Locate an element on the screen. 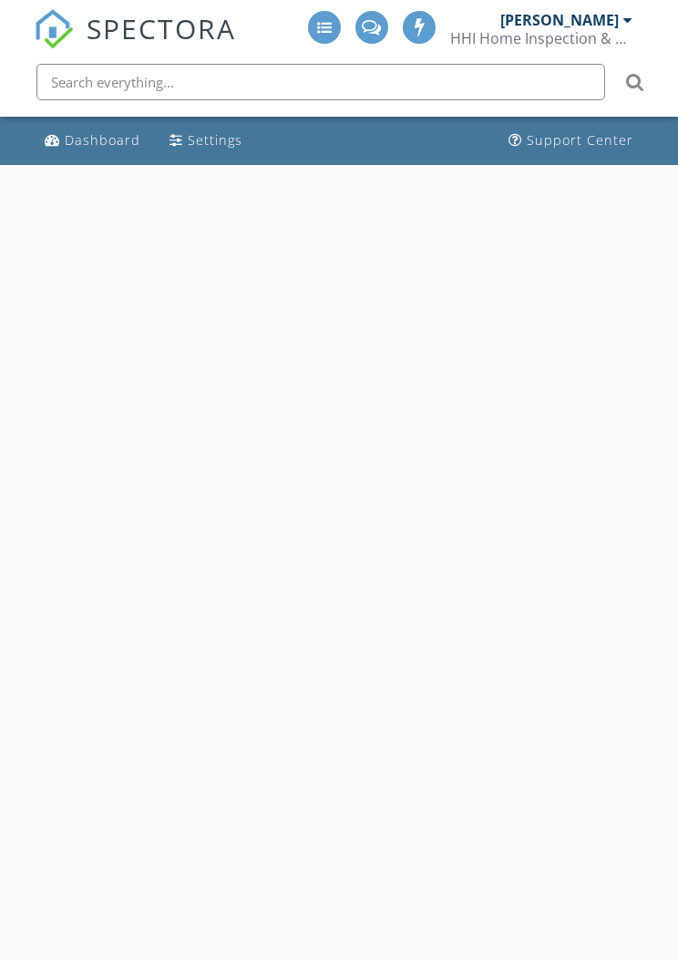 The width and height of the screenshot is (678, 960). input: Search everything... is located at coordinates (321, 82).